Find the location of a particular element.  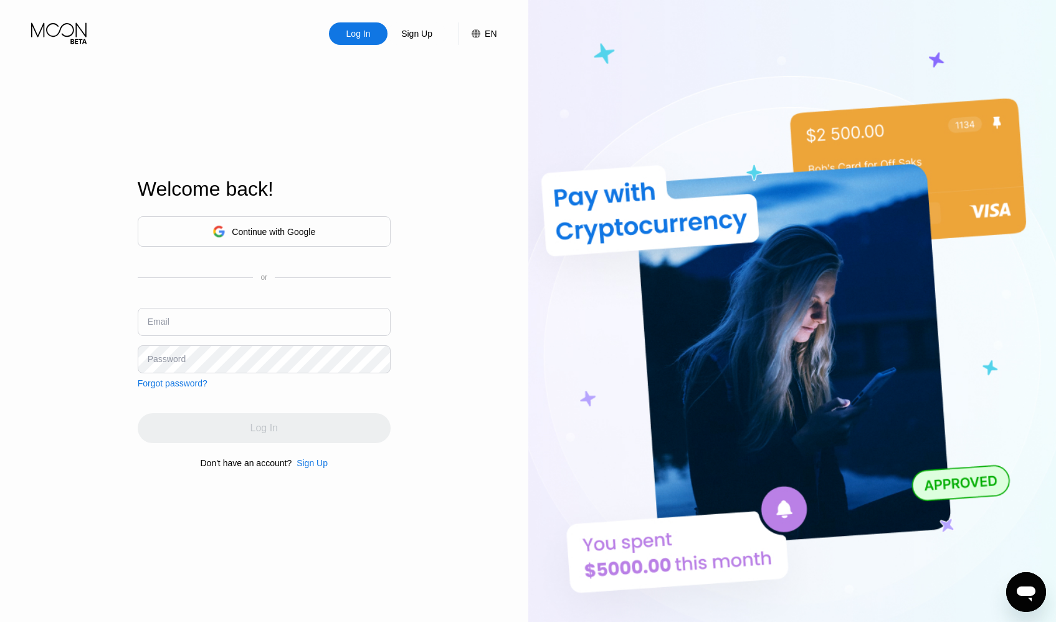

div: Password is located at coordinates (166, 359).